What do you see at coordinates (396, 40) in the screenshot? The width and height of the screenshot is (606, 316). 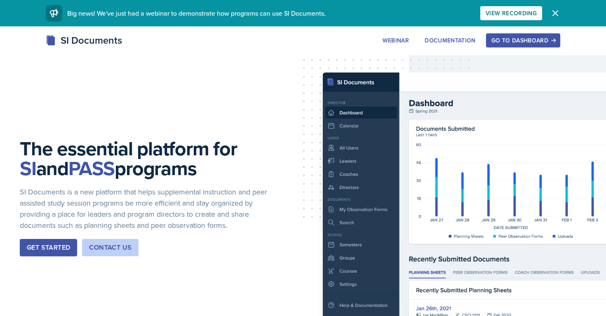 I see `div: Webinar` at bounding box center [396, 40].